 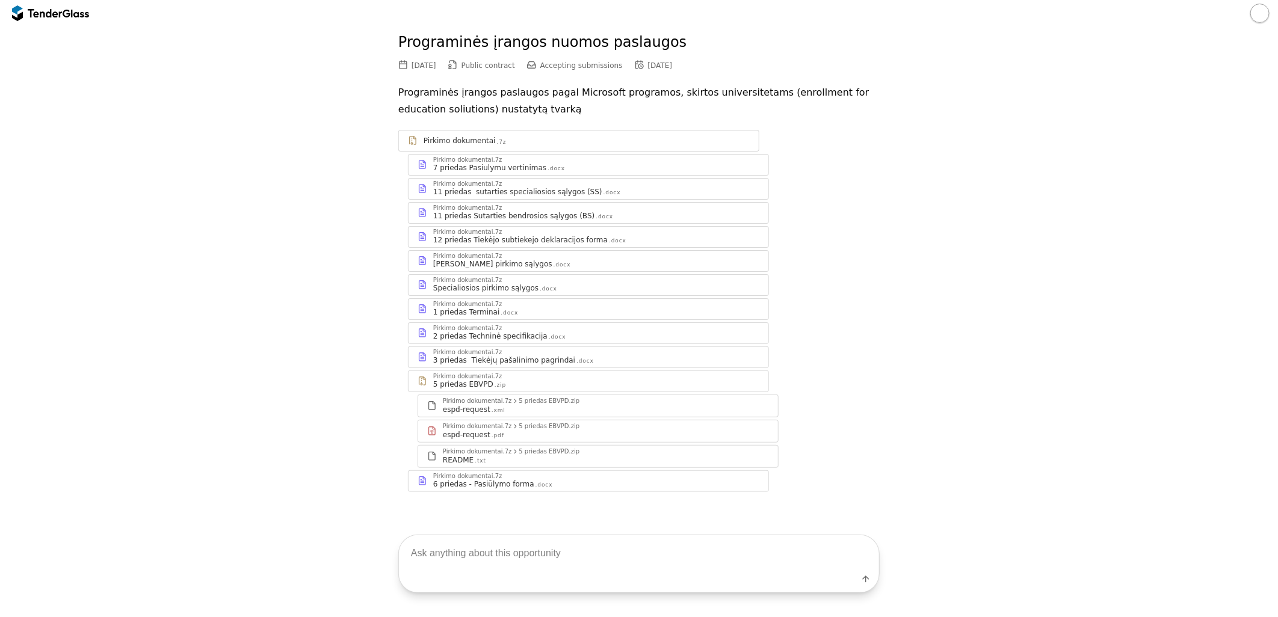 What do you see at coordinates (480, 461) in the screenshot?
I see `div: .txt` at bounding box center [480, 461].